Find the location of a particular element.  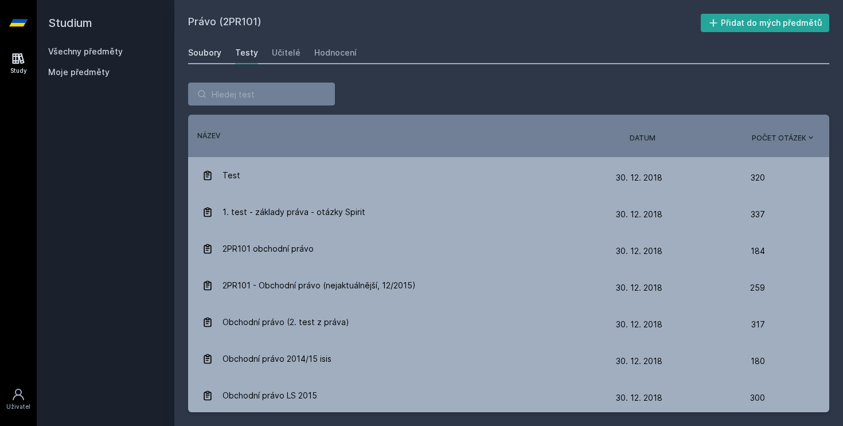

span: 300 is located at coordinates (758, 398).